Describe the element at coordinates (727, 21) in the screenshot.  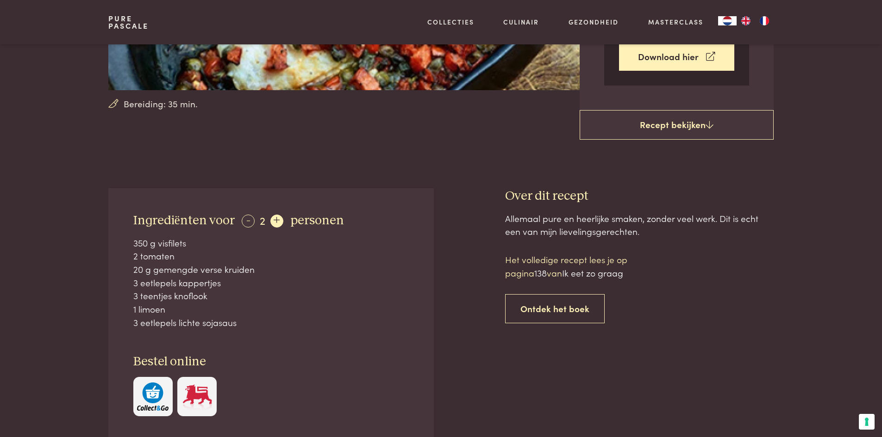
I see `div: Language` at that location.